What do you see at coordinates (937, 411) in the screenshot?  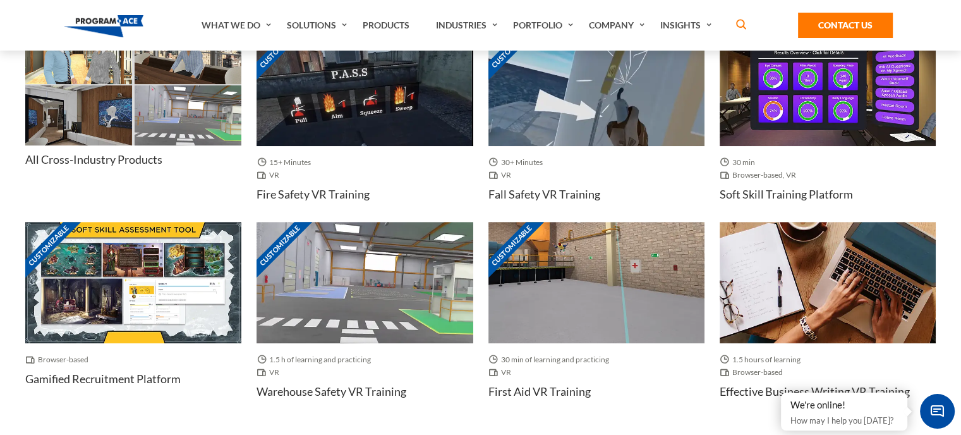 I see `span: Chat Widget` at bounding box center [937, 411].